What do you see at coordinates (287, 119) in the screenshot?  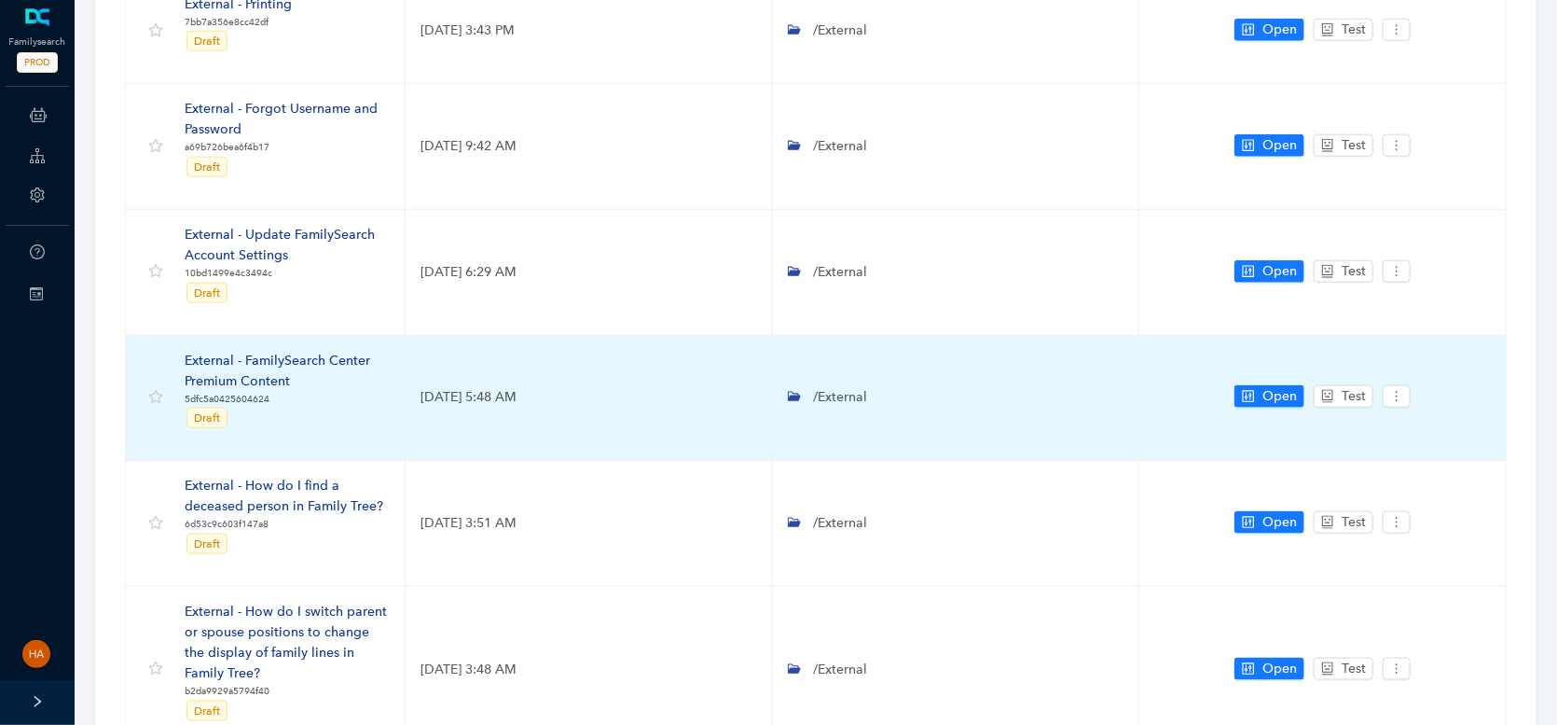 I see `div: External - Forgot Username and Password` at bounding box center [287, 119].